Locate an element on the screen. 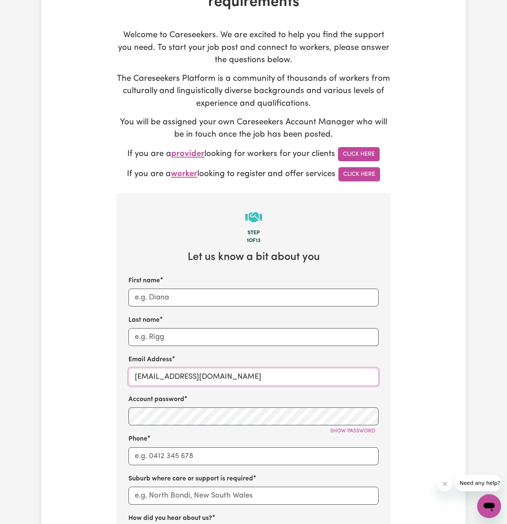  label: Phone is located at coordinates (138, 439).